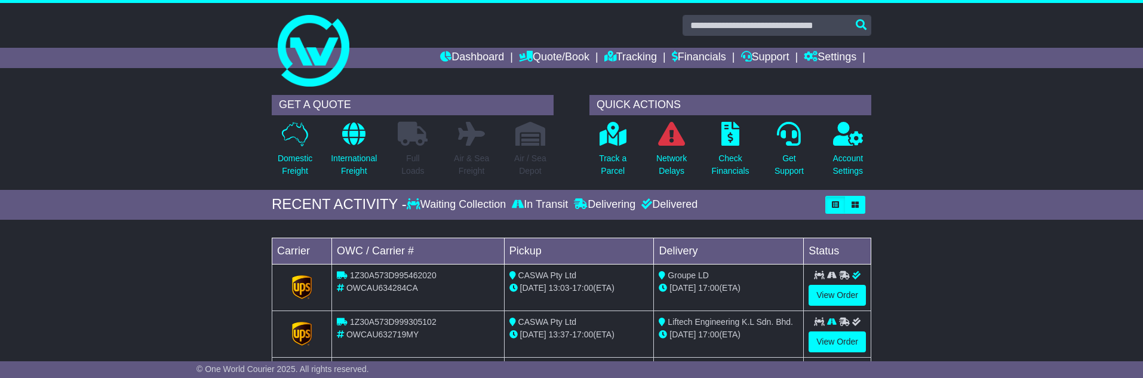 This screenshot has width=1143, height=378. Describe the element at coordinates (731, 105) in the screenshot. I see `div: QUICK ACTIONS` at that location.